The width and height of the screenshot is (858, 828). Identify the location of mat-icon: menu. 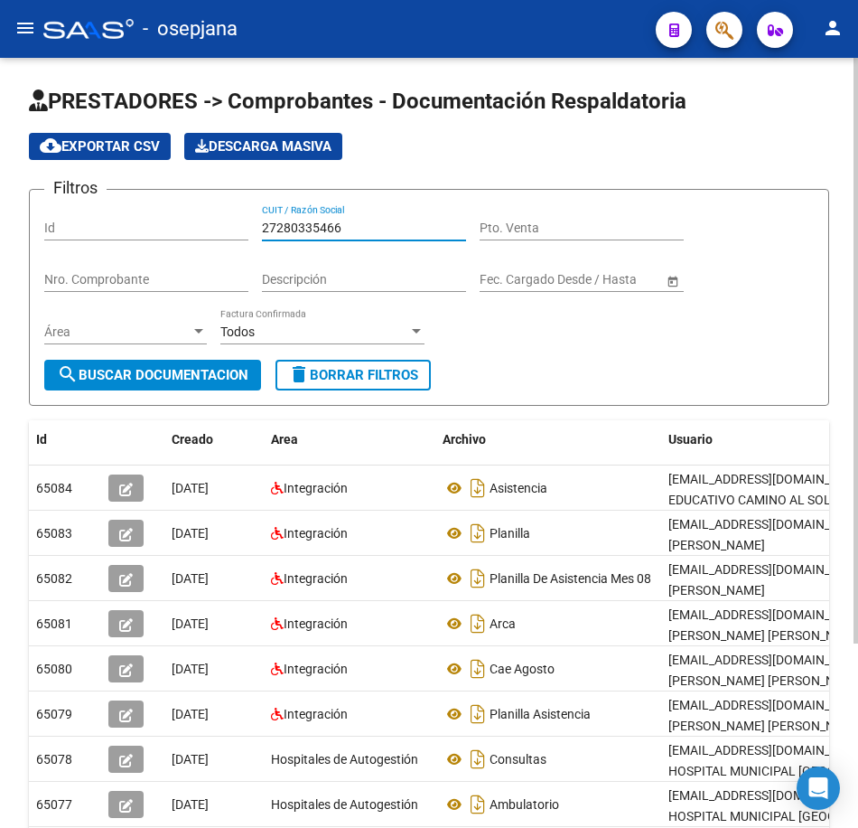
(25, 28).